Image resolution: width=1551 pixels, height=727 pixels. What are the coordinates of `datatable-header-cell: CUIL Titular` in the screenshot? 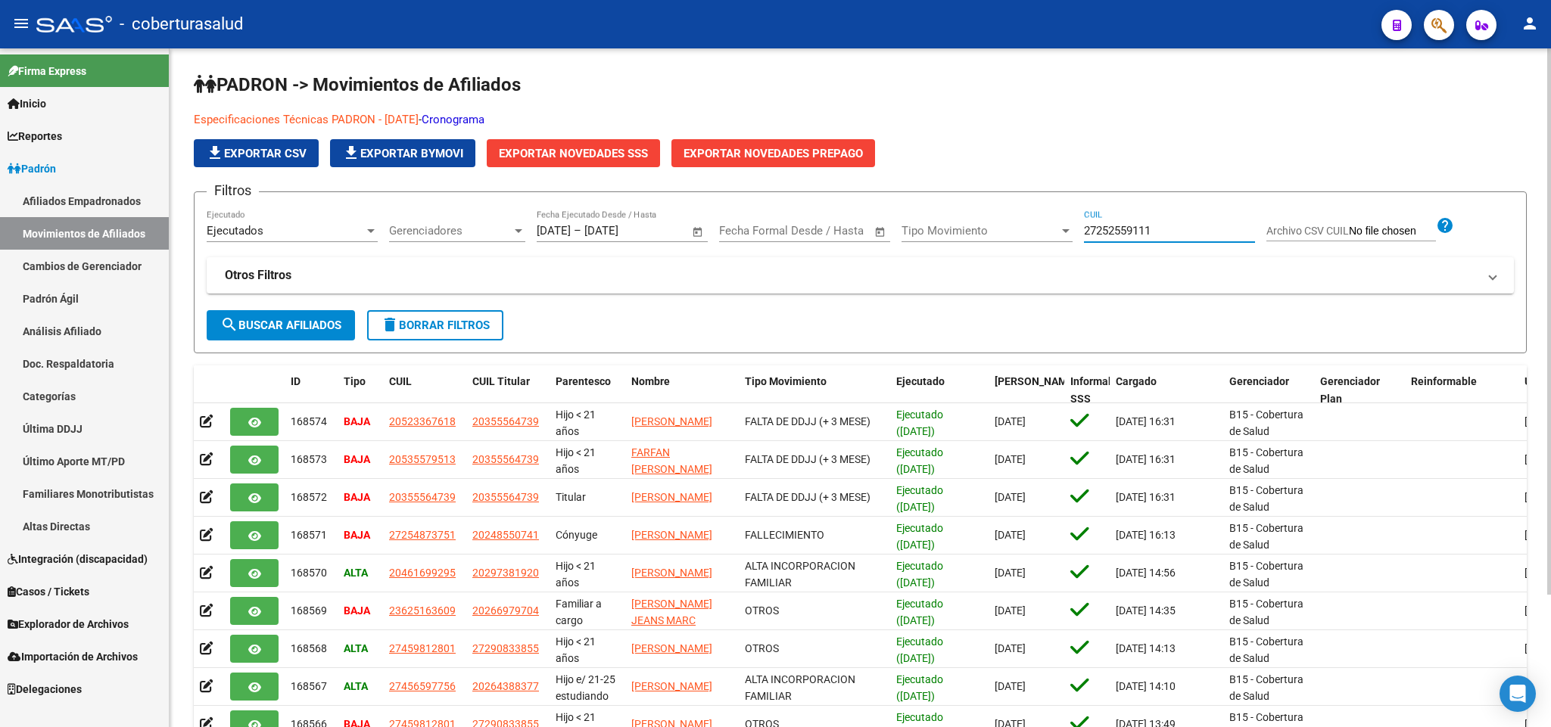 It's located at (508, 391).